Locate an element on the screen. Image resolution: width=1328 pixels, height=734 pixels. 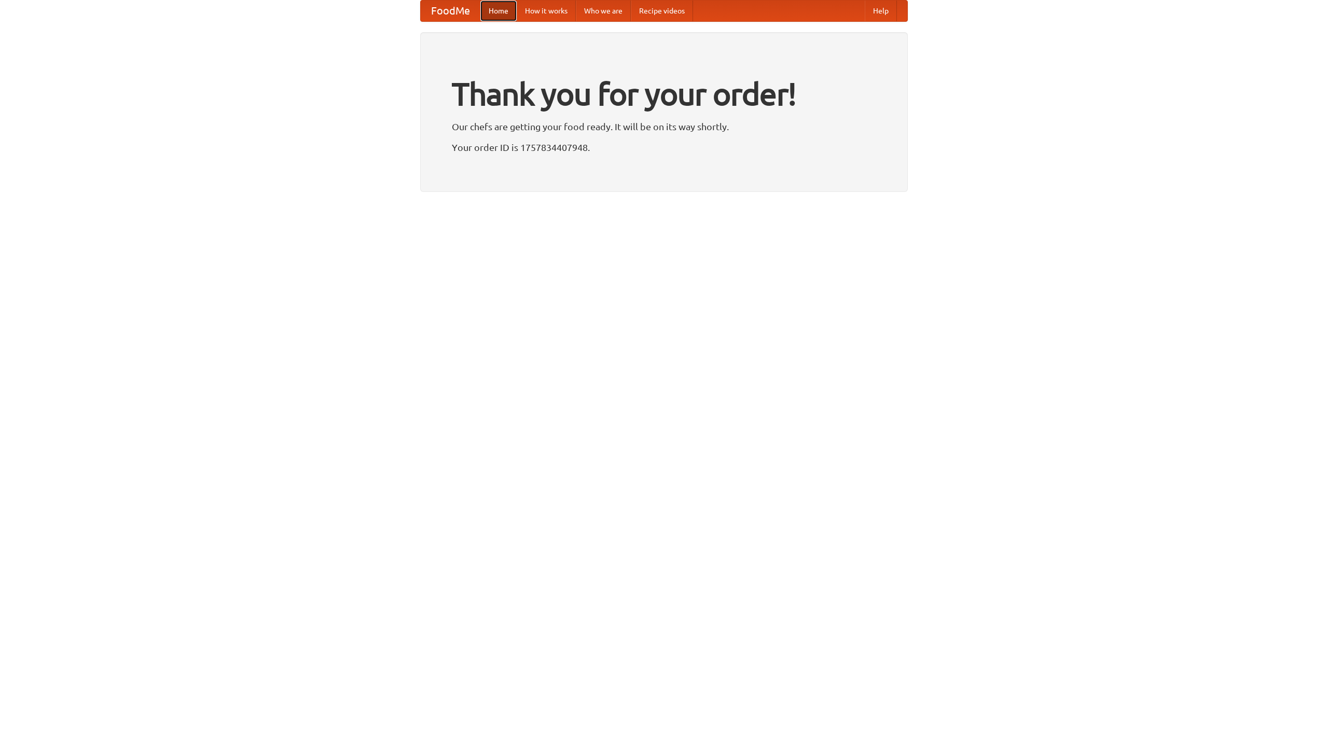
a: FoodMe is located at coordinates (450, 11).